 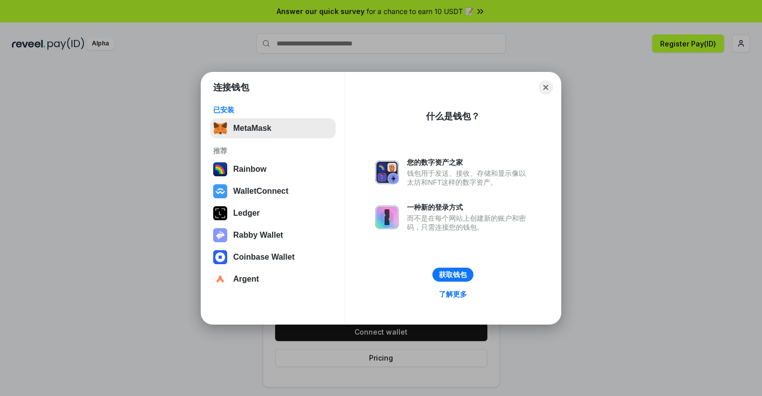 I want to click on div: Argent, so click(x=246, y=279).